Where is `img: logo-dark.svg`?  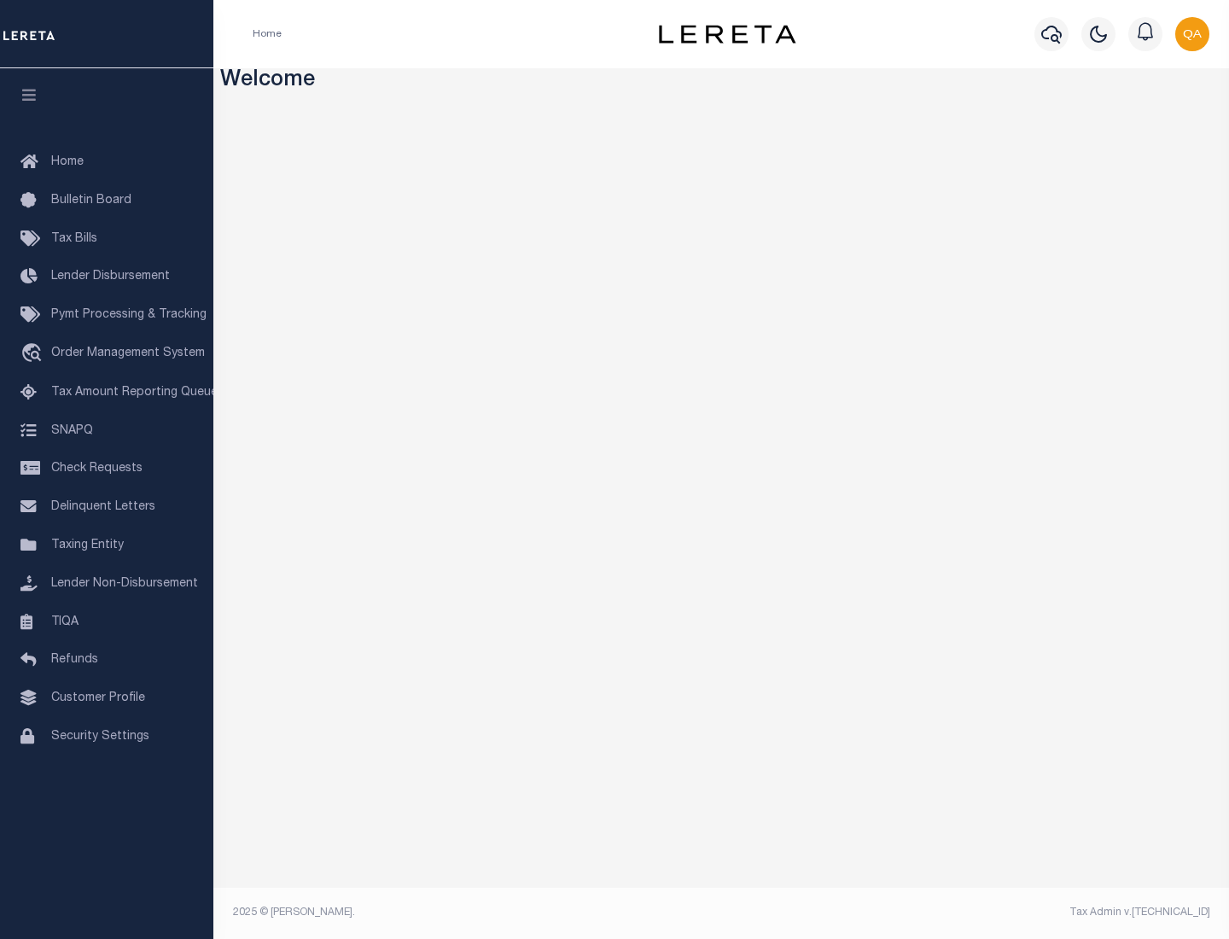 img: logo-dark.svg is located at coordinates (727, 34).